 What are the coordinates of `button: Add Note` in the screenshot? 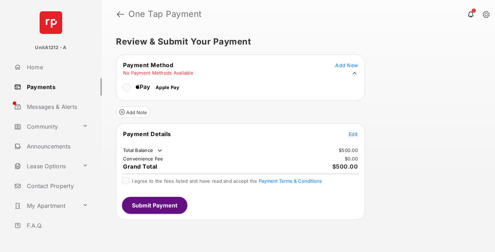 It's located at (133, 112).